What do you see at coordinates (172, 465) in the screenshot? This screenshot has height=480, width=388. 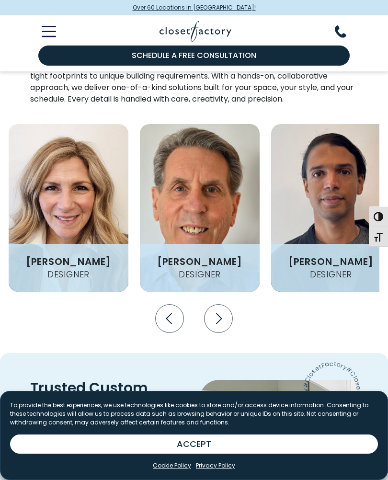 I see `a: Cookie Policy` at bounding box center [172, 465].